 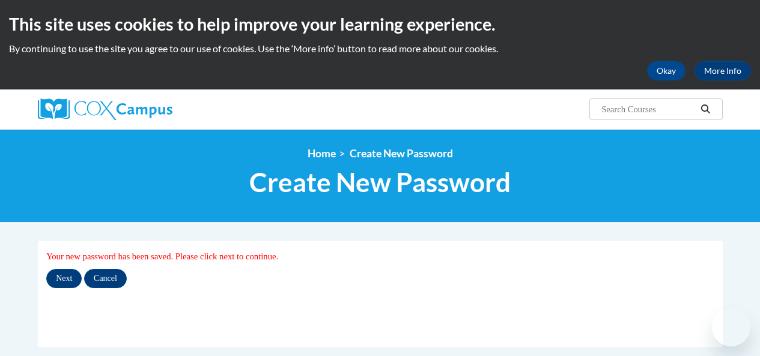 What do you see at coordinates (380, 24) in the screenshot?
I see `h2: This site uses cookies to help improve your learning experience.` at bounding box center [380, 24].